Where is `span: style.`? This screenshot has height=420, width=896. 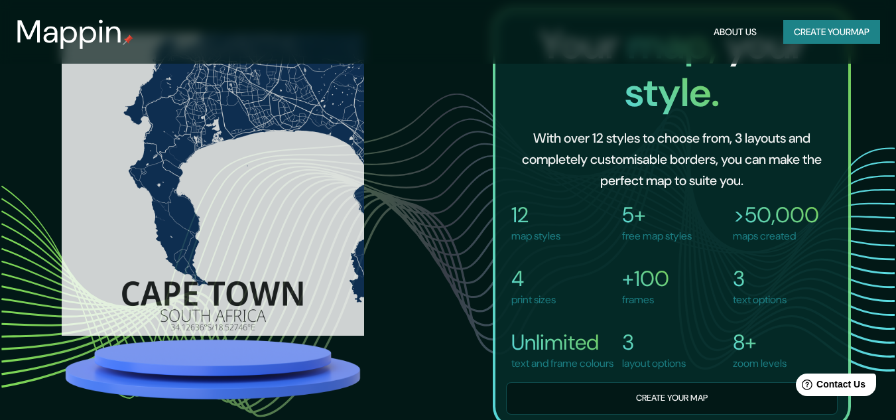 span: style. is located at coordinates (672, 92).